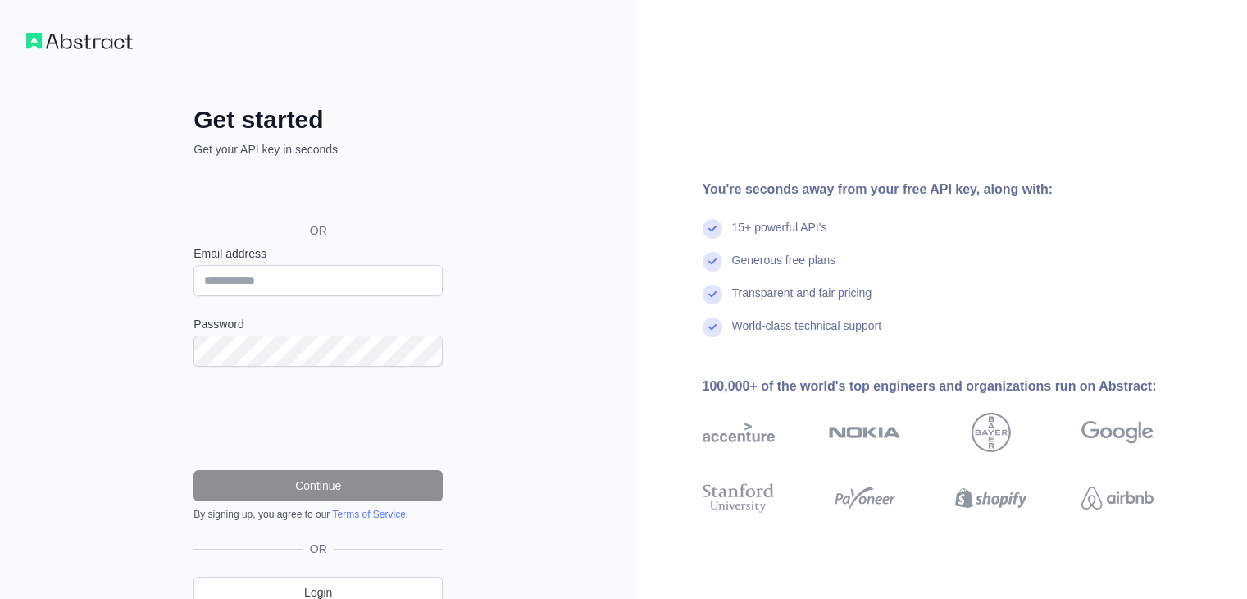 The image size is (1247, 599). I want to click on img: nokia, so click(865, 432).